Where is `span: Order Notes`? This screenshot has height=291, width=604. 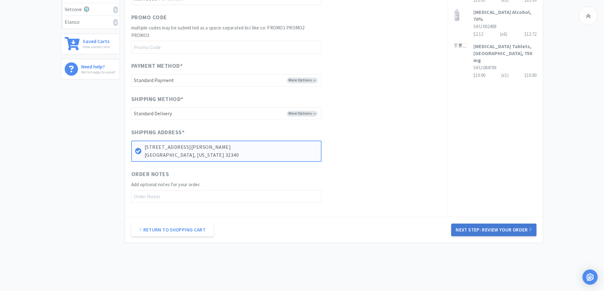 span: Order Notes is located at coordinates (150, 174).